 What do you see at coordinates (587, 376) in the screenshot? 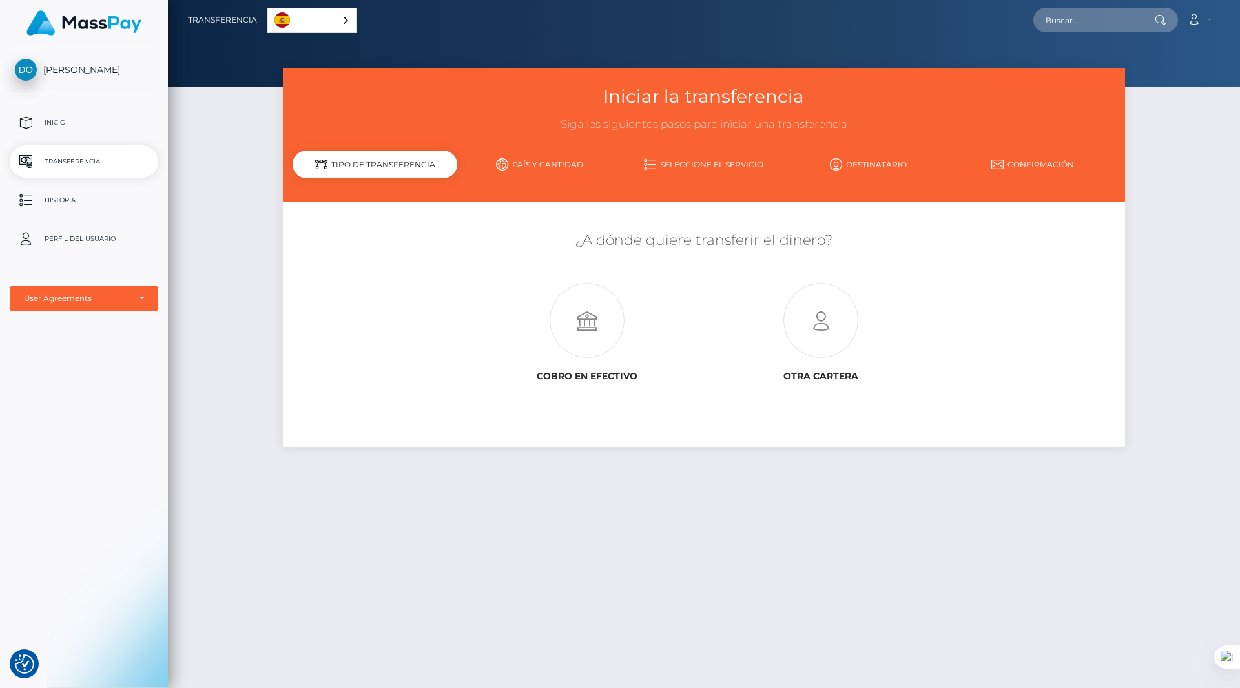
I see `h6: Cobro en efectivo` at bounding box center [587, 376].